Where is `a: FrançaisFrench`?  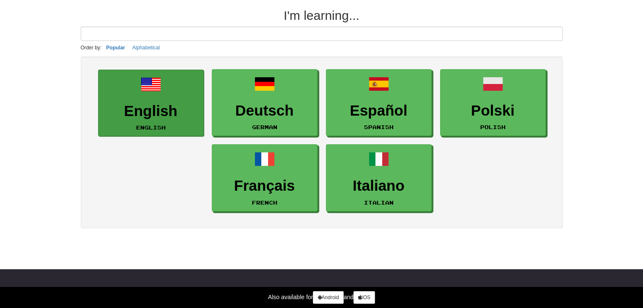 a: FrançaisFrench is located at coordinates (264, 178).